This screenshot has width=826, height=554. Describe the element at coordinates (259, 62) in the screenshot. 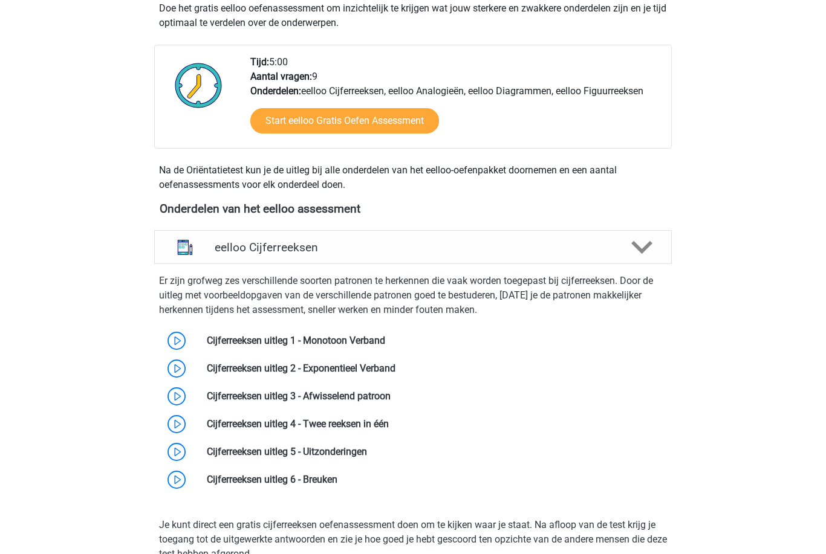

I see `b: Tijd:` at that location.